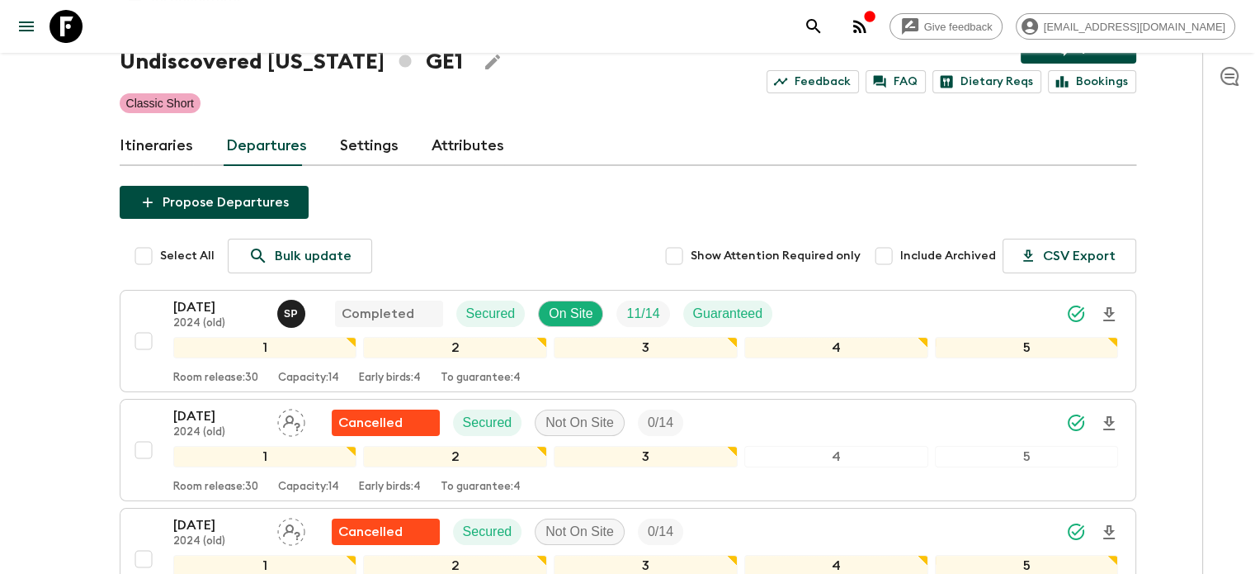 The height and width of the screenshot is (574, 1255). Describe the element at coordinates (987, 82) in the screenshot. I see `a: Dietary Reqs` at that location.